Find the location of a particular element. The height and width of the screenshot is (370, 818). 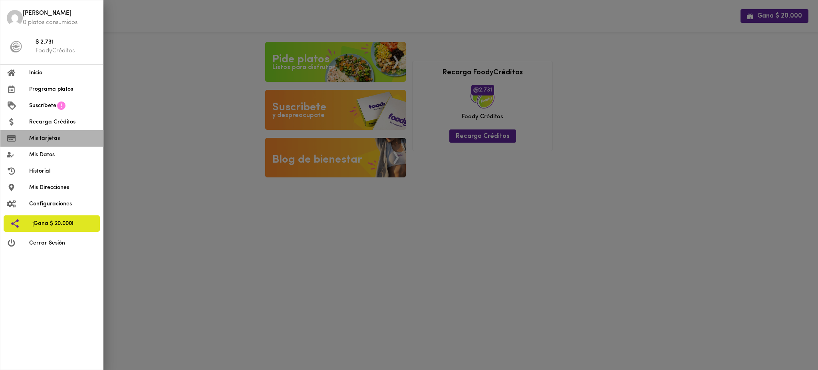

span: Cerrar Sesión is located at coordinates (63, 243).